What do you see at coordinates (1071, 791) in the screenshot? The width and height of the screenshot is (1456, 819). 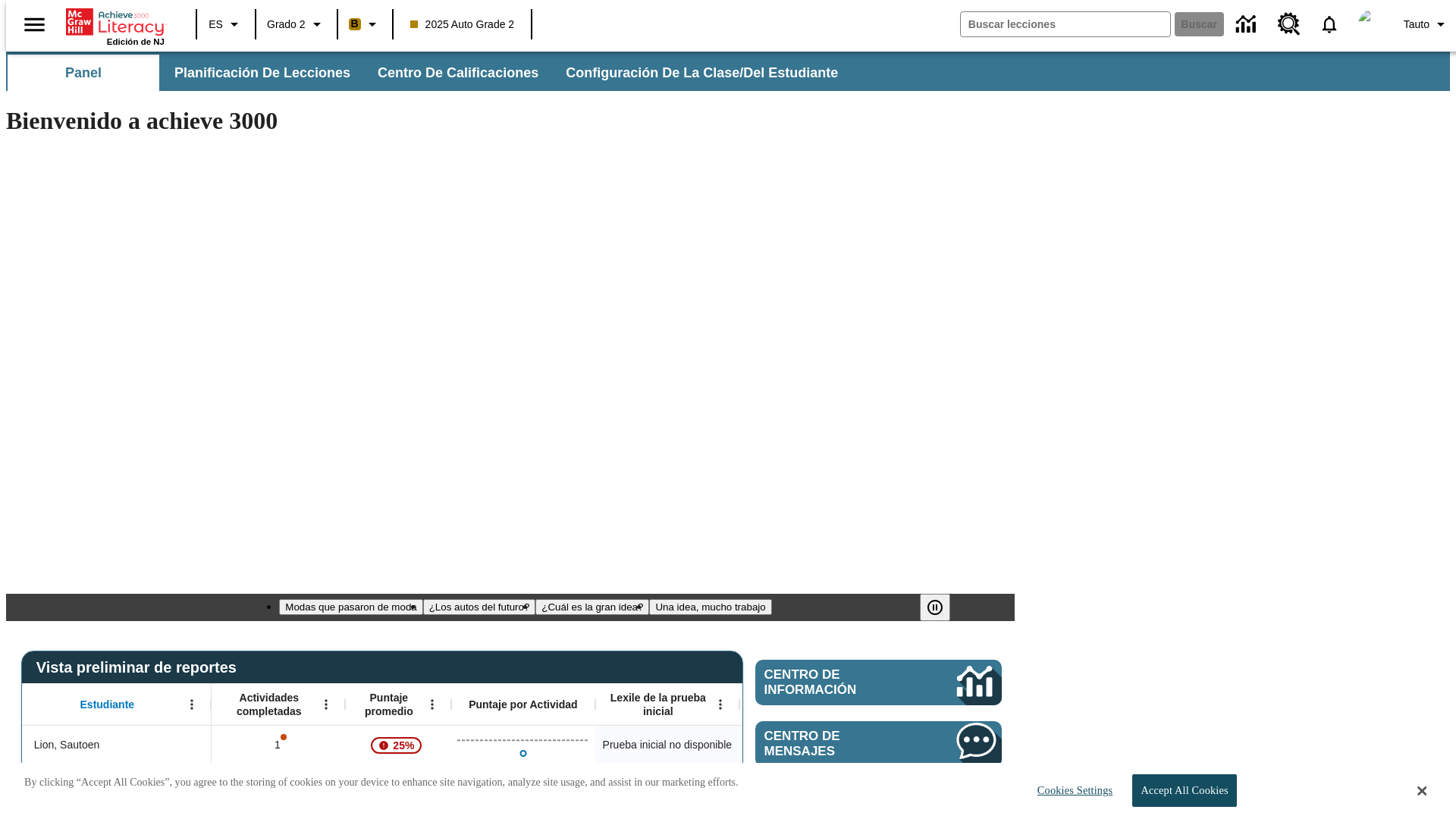 I see `button: Cookies Settings` at bounding box center [1071, 791].